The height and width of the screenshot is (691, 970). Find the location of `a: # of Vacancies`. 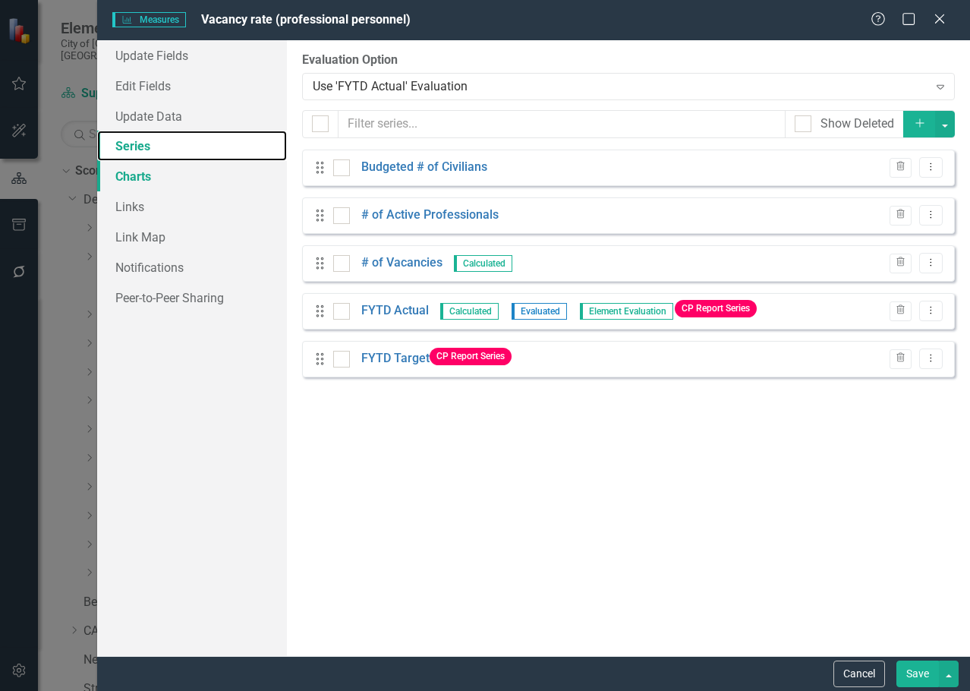

a: # of Vacancies is located at coordinates (402, 263).